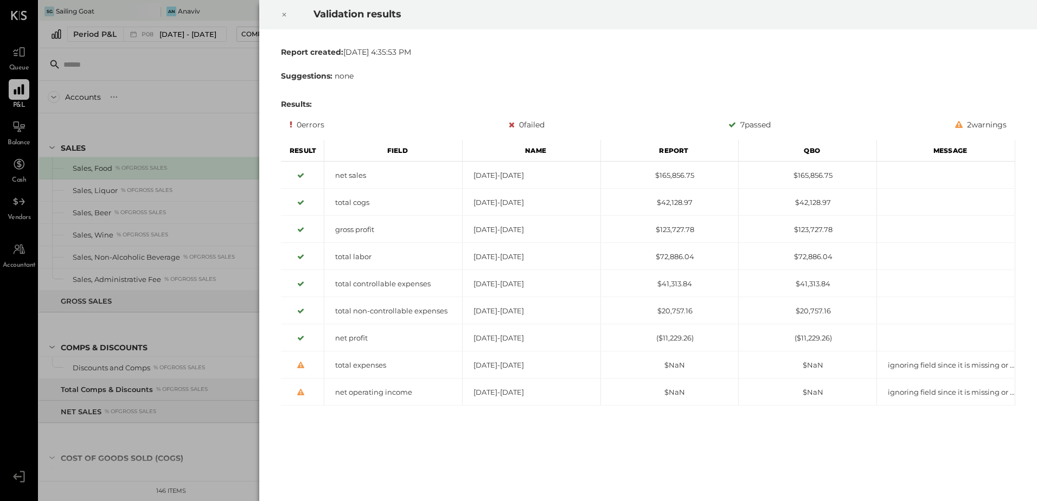 This screenshot has width=1037, height=501. I want to click on div: total non-controllable expenses, so click(393, 311).